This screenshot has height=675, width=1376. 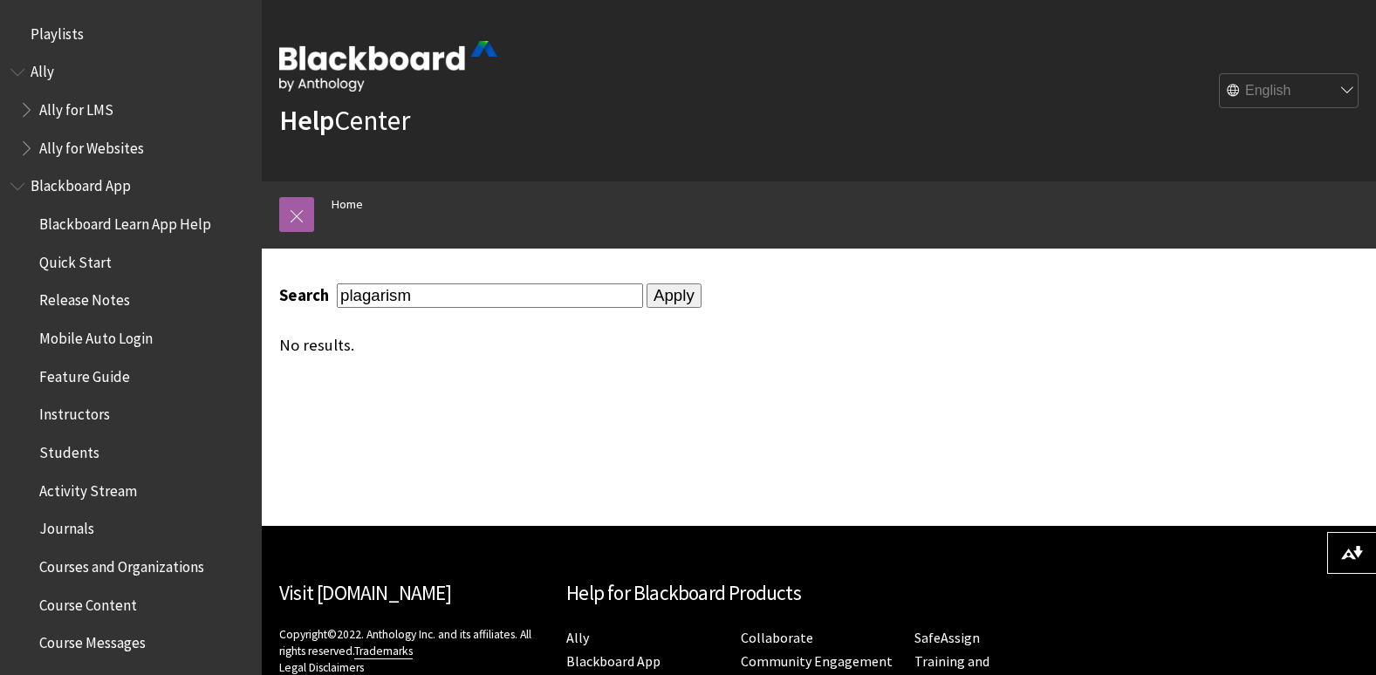 What do you see at coordinates (347, 204) in the screenshot?
I see `a: Home` at bounding box center [347, 204].